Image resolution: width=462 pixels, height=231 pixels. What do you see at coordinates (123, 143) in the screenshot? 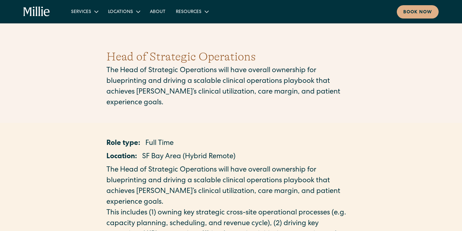
I see `p: Role type:` at bounding box center [123, 143].